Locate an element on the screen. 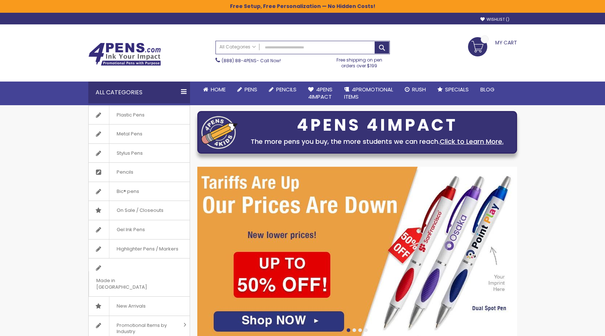 The height and width of the screenshot is (336, 605). a: Metal Pens is located at coordinates (139, 134).